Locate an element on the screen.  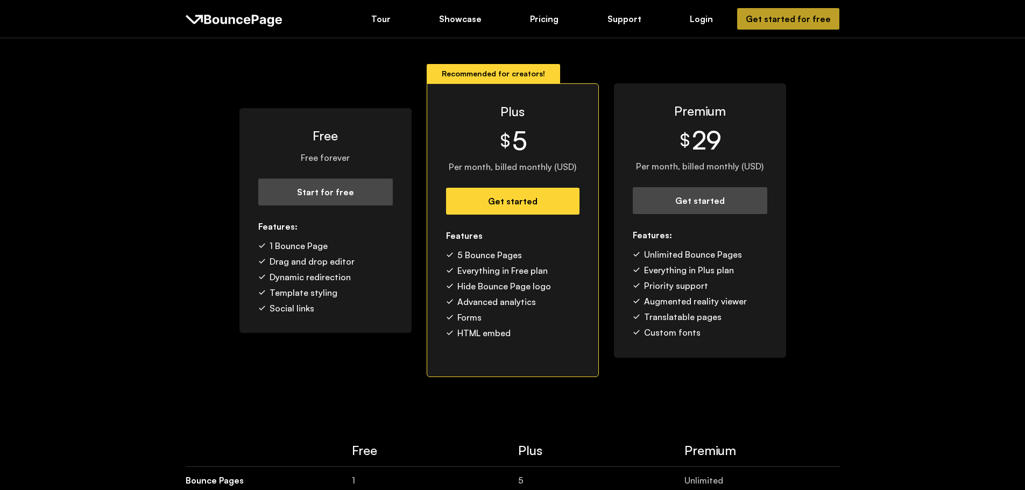
div: 1 Bounce Page is located at coordinates (299, 246).